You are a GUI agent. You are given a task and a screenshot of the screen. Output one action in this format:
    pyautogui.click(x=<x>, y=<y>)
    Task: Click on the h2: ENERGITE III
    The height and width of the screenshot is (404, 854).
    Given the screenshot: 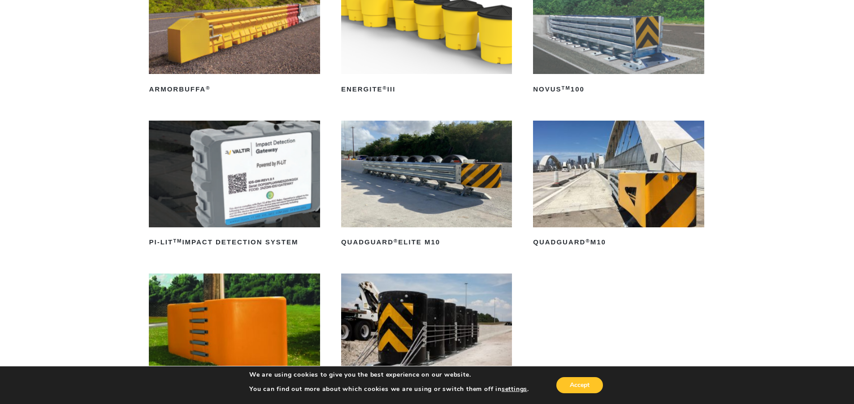 What is the action you would take?
    pyautogui.click(x=426, y=89)
    